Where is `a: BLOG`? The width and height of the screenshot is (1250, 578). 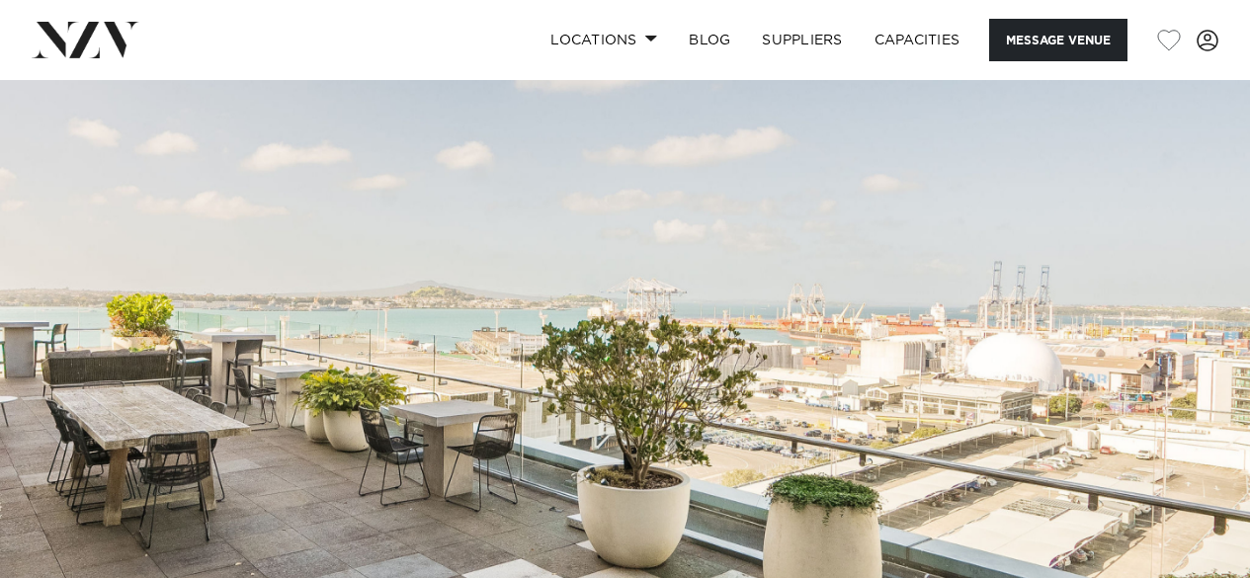 a: BLOG is located at coordinates (709, 40).